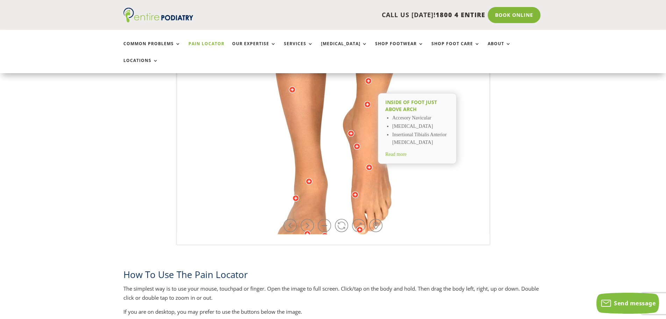 The image size is (666, 319). Describe the element at coordinates (333, 296) in the screenshot. I see `p: The simplest way is to use your mouse, touchpad or finger. Open the image to full screen. Click/t...` at that location.